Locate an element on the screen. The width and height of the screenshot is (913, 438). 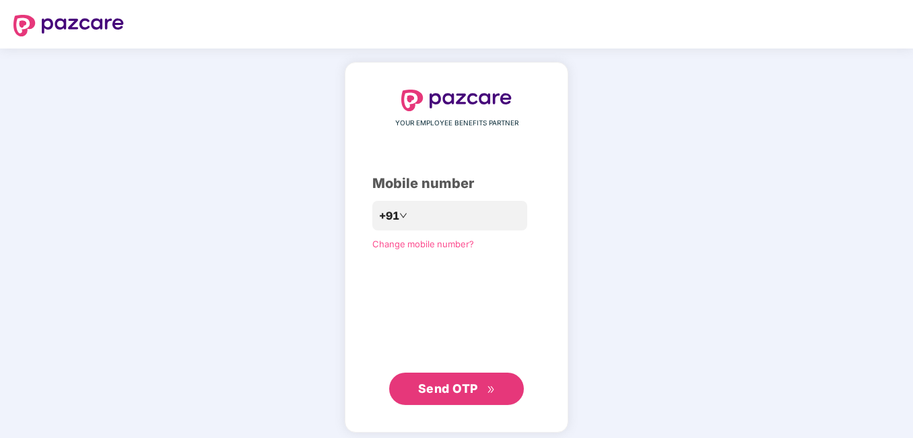
a: Change mobile number? is located at coordinates (423, 244).